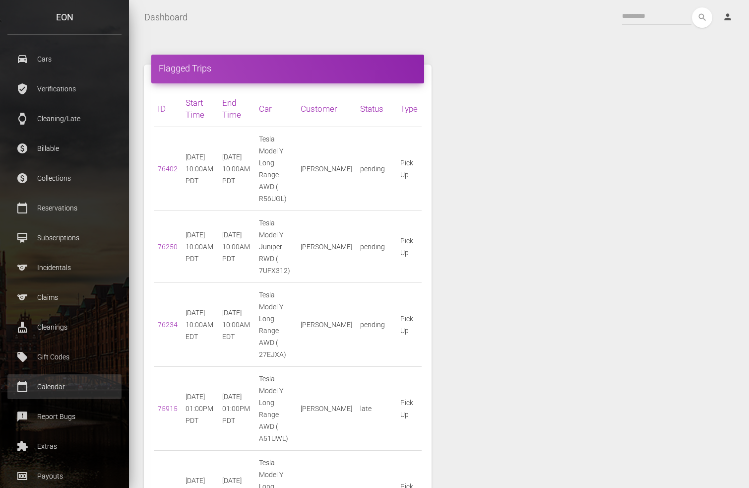 Image resolution: width=749 pixels, height=488 pixels. What do you see at coordinates (376, 109) in the screenshot?
I see `th: Status` at bounding box center [376, 109].